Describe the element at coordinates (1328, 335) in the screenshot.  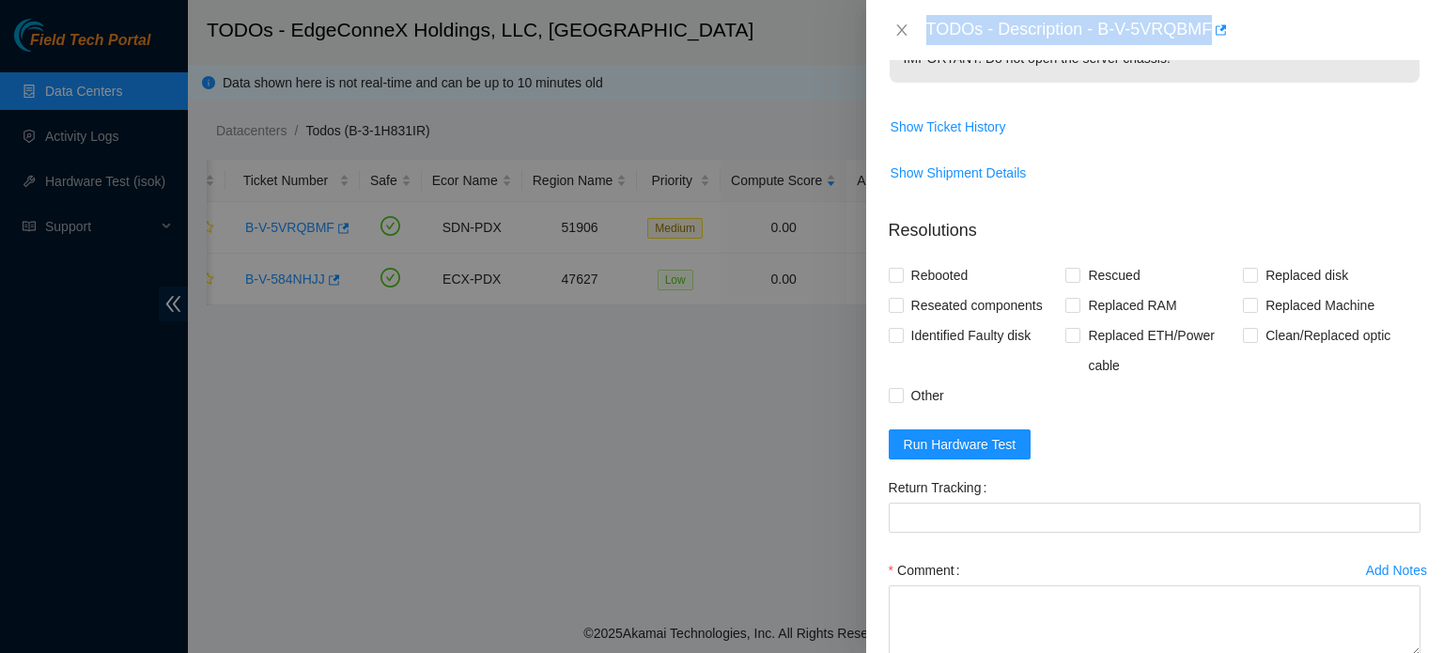
I see `span: Clean/Replaced optic` at that location.